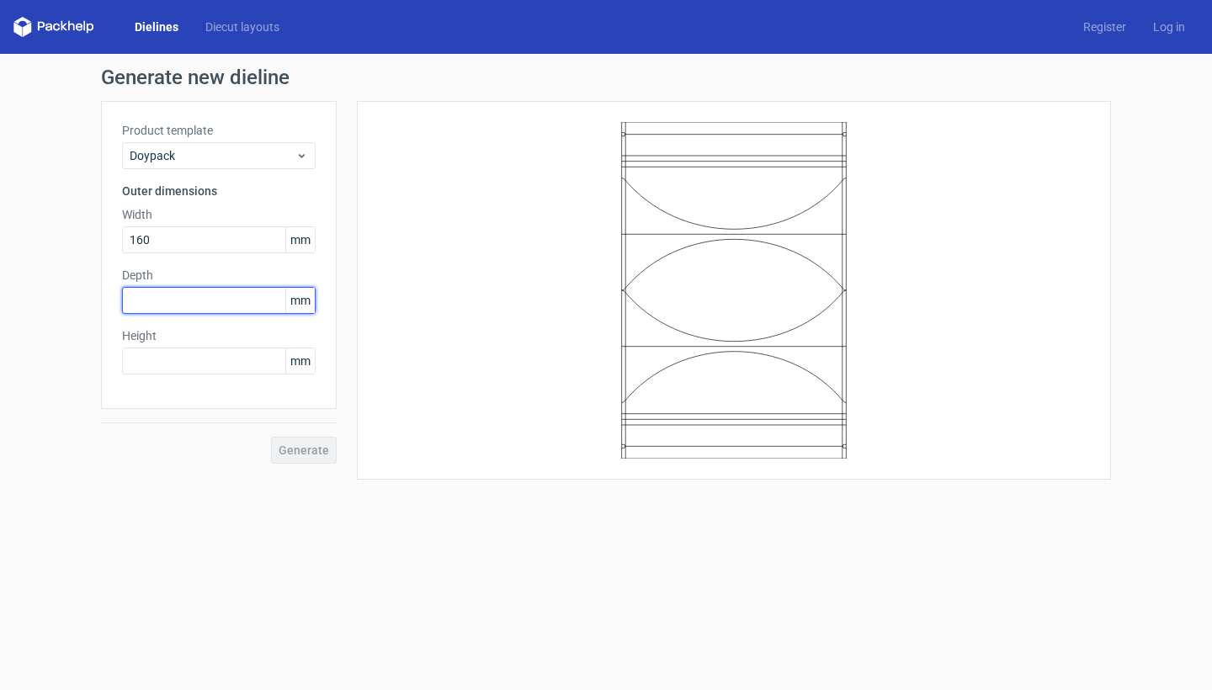  What do you see at coordinates (219, 336) in the screenshot?
I see `label: Height` at bounding box center [219, 336].